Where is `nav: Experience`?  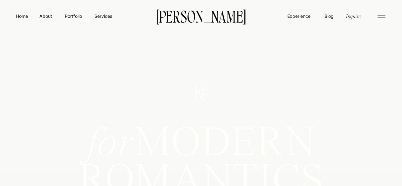 nav: Experience is located at coordinates (299, 16).